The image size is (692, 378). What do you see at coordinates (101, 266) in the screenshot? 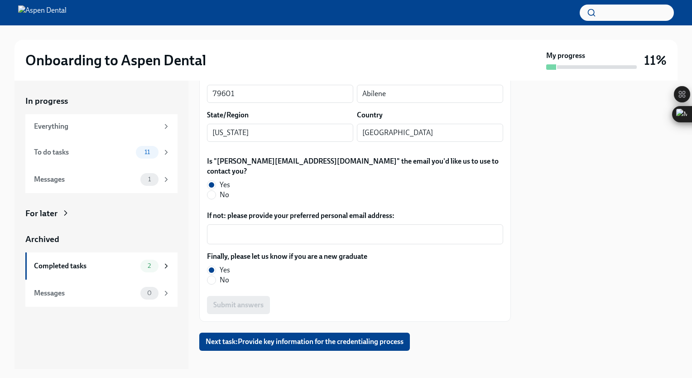
I see `a: Completed tasks2` at bounding box center [101, 266].